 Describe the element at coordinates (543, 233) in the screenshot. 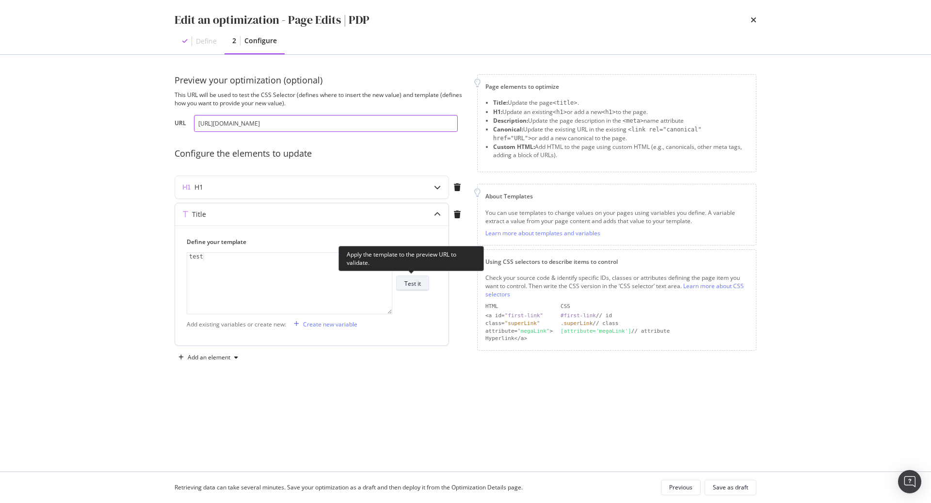

I see `a: Learn more about templates and variables` at that location.